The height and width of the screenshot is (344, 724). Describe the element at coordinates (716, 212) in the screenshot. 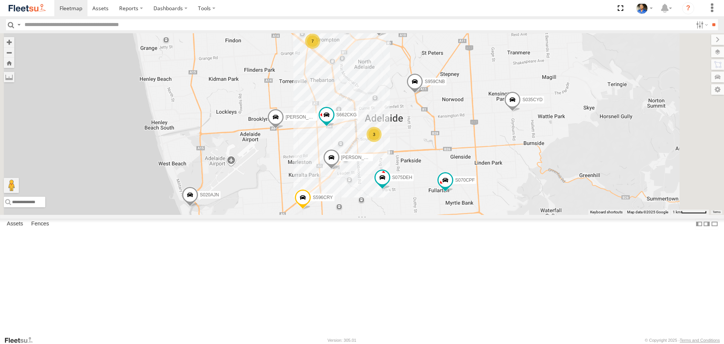

I see `a: Terms` at that location.